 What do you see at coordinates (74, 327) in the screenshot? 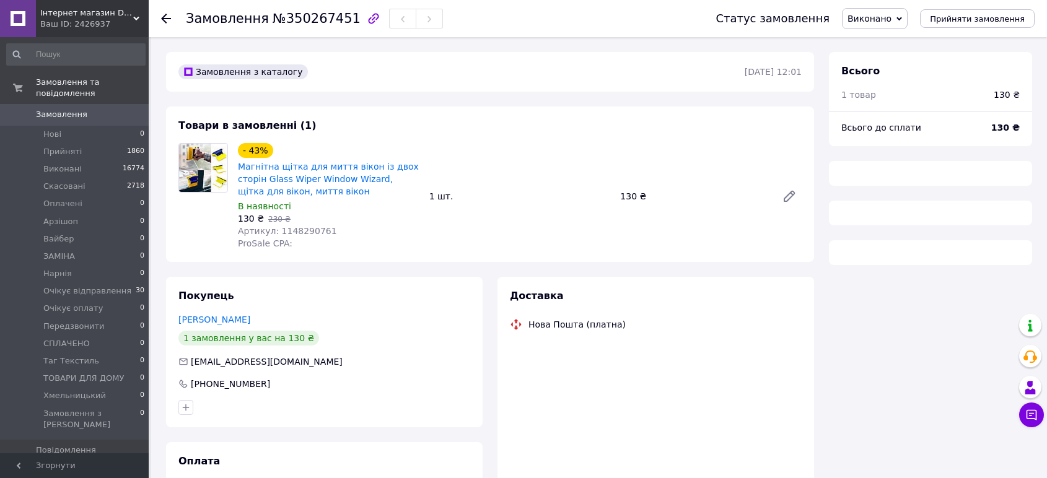
I see `span: Передзвонити` at bounding box center [74, 327].